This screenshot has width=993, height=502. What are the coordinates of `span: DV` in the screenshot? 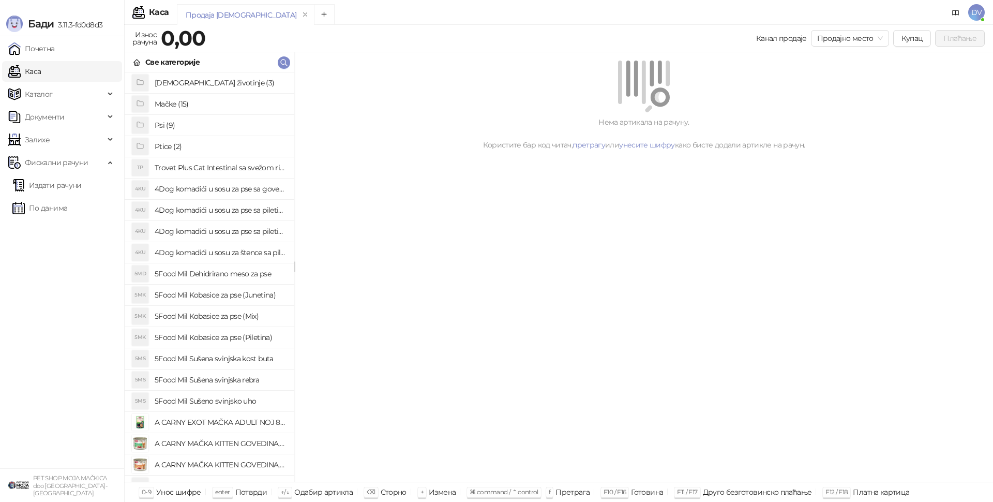 It's located at (976, 12).